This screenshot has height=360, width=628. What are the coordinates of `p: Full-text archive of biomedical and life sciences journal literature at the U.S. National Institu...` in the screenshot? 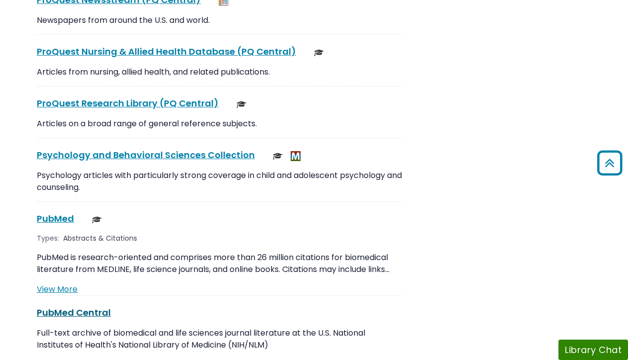 It's located at (220, 339).